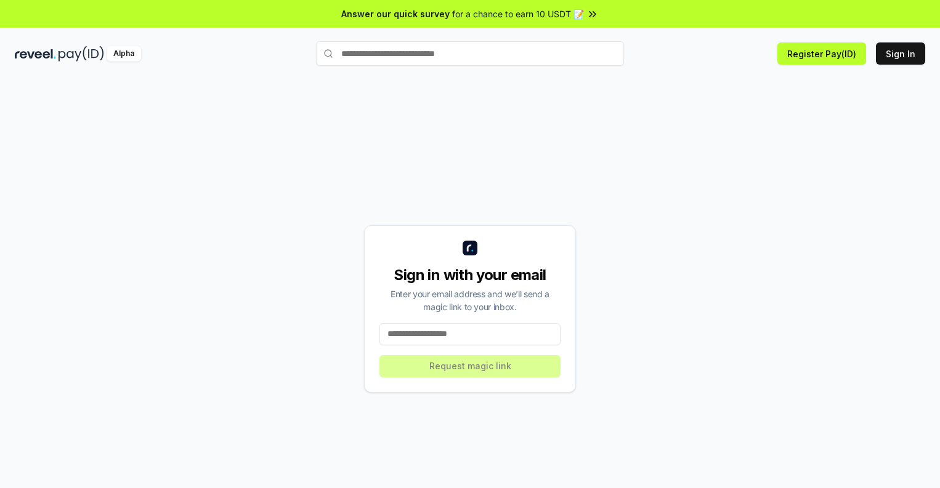  Describe the element at coordinates (35, 54) in the screenshot. I see `img: reveel_dark` at that location.